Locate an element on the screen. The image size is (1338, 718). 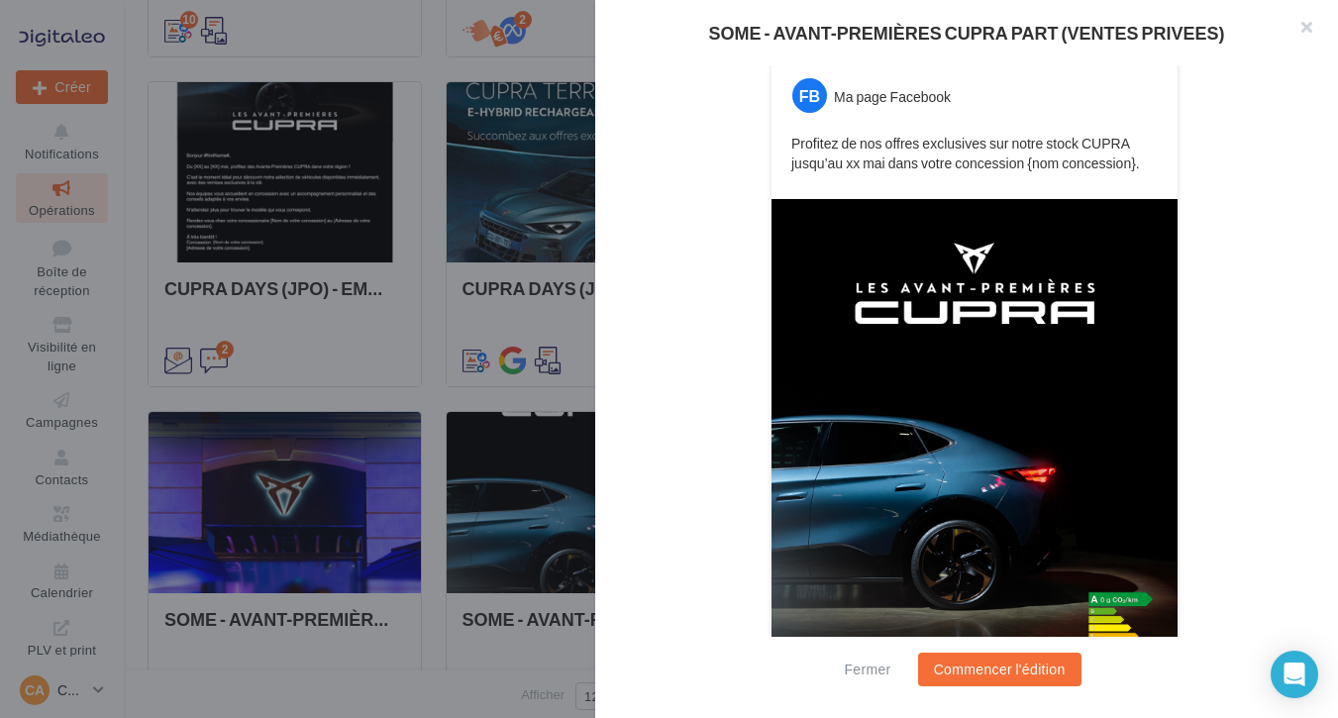
button: Commencer l'édition is located at coordinates (1000, 670).